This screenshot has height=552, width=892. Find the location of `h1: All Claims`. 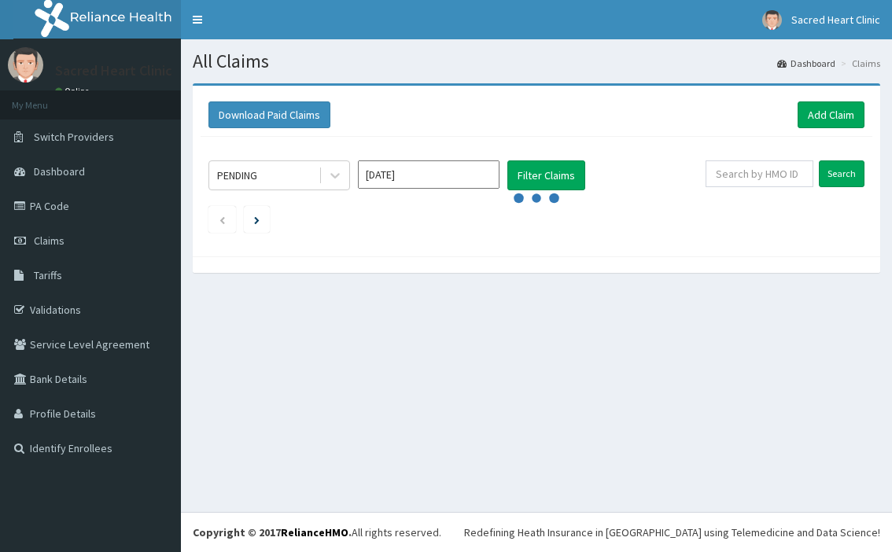

h1: All Claims is located at coordinates (536, 61).